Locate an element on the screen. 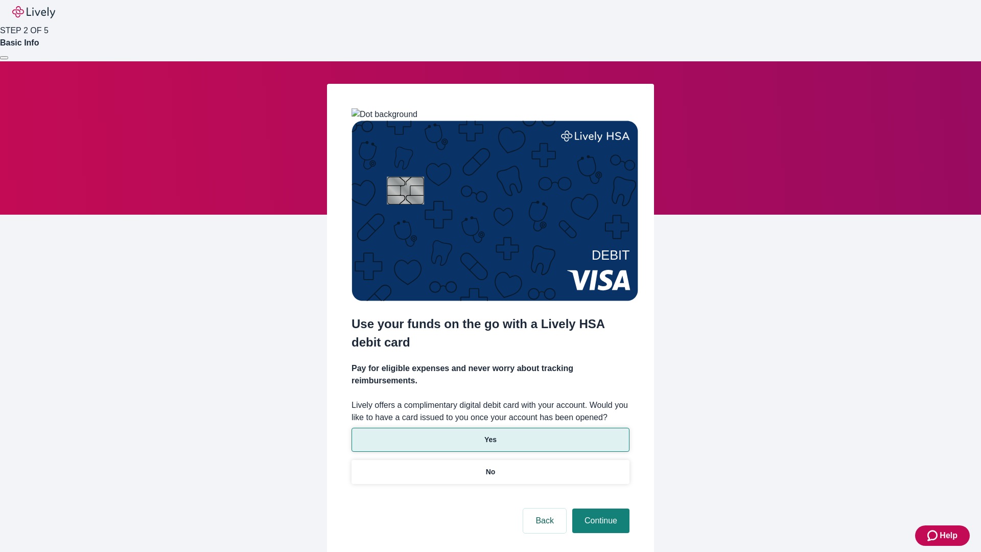  svg: Zendesk support icon is located at coordinates (934, 536).